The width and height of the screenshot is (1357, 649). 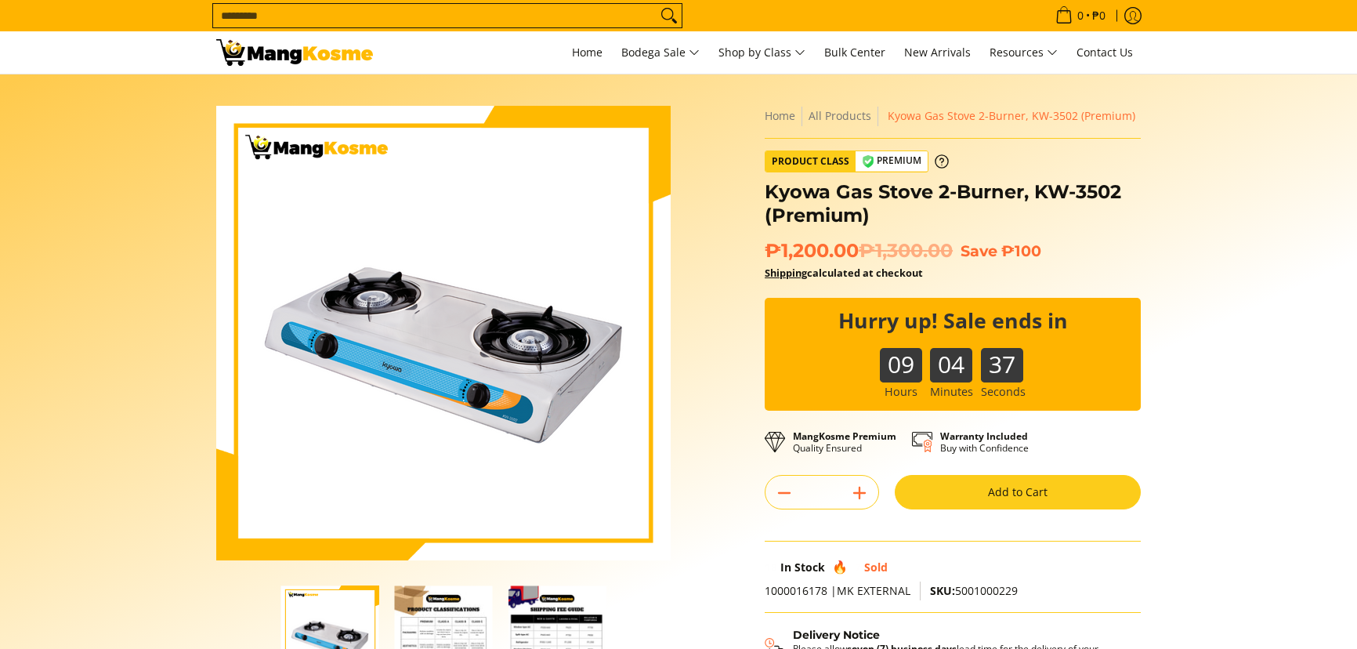 I want to click on nav: Breadcrumbs, so click(x=953, y=116).